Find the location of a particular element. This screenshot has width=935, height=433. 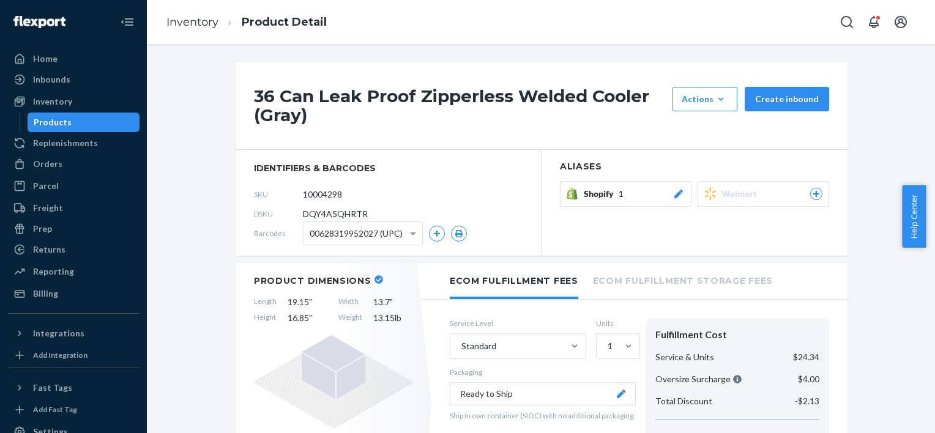

a: Prep is located at coordinates (73, 229).